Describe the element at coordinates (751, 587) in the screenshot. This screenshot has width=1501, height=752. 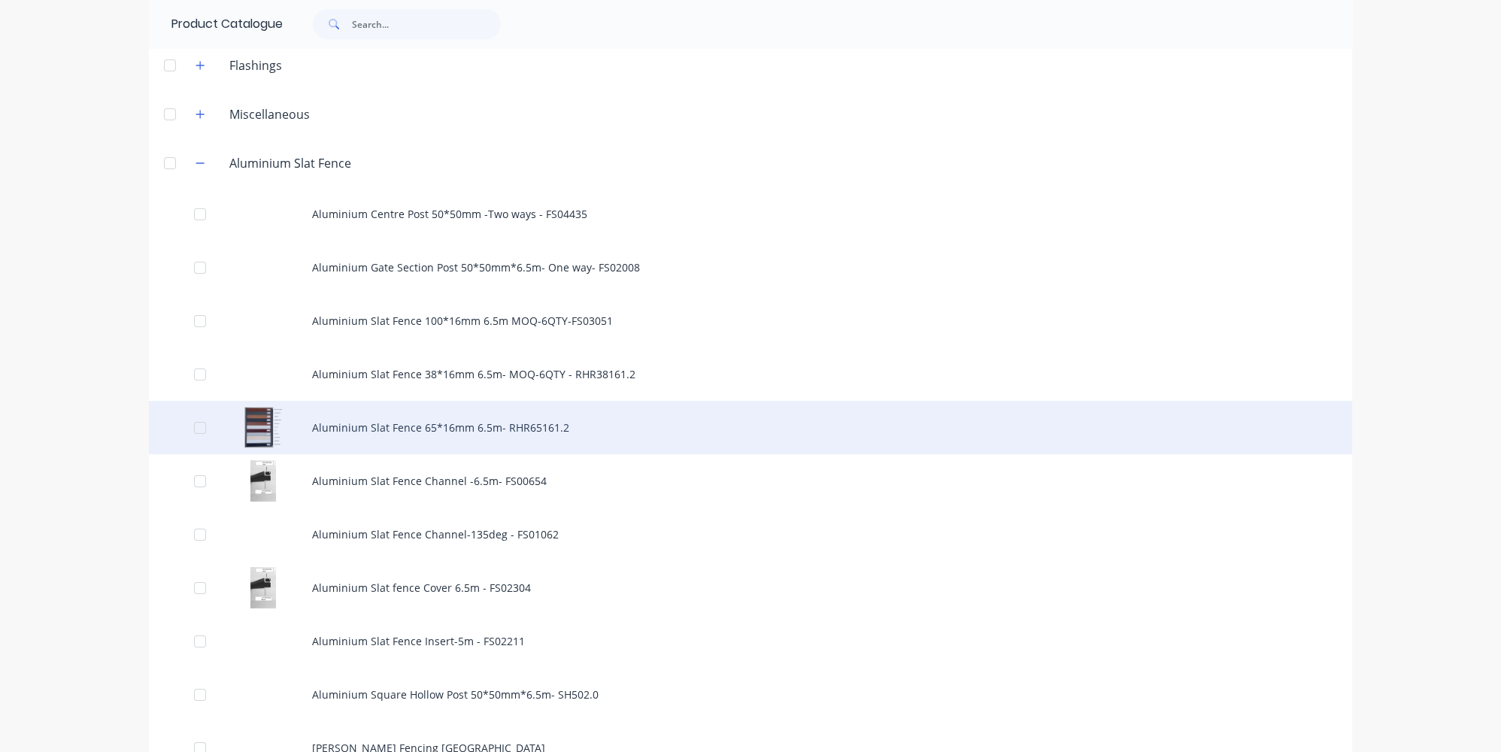
I see `div: Aluminium Slat fence Cover 6.5m - FS02304Aluminium Slat fence Cover 6.5m - FS02304` at that location.